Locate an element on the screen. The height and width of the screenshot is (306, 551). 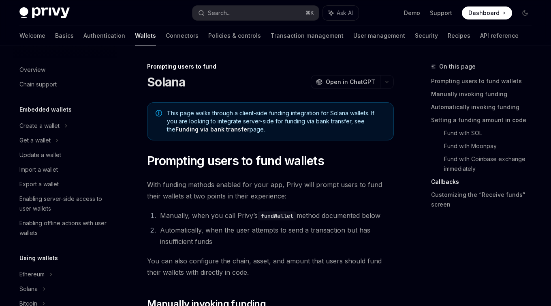
a: Demo is located at coordinates (412, 13).